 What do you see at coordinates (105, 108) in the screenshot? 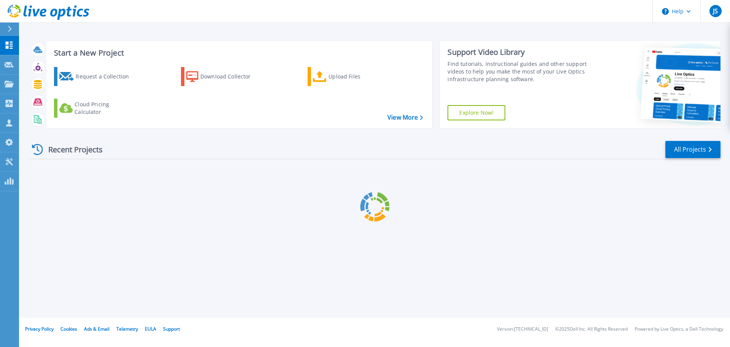
I see `div: Cloud Pricing Calculator` at bounding box center [105, 108].